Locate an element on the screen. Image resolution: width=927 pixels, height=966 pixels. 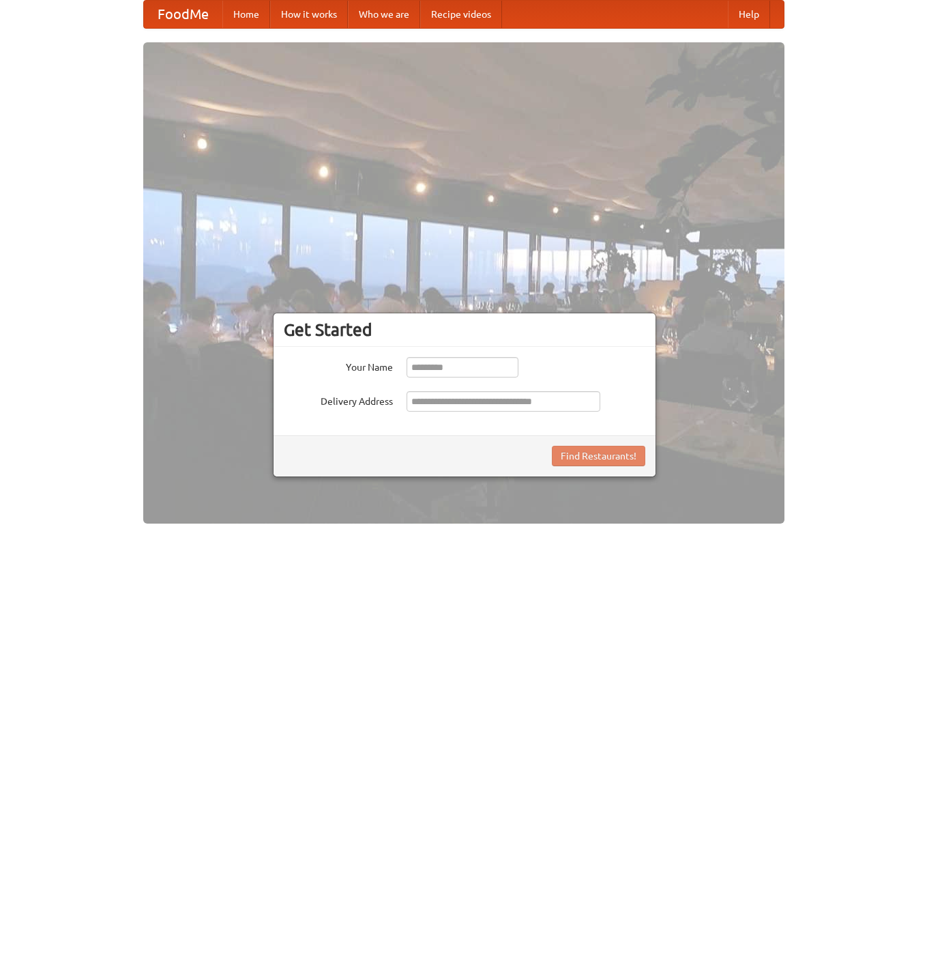
label: Delivery Address is located at coordinates (339, 399).